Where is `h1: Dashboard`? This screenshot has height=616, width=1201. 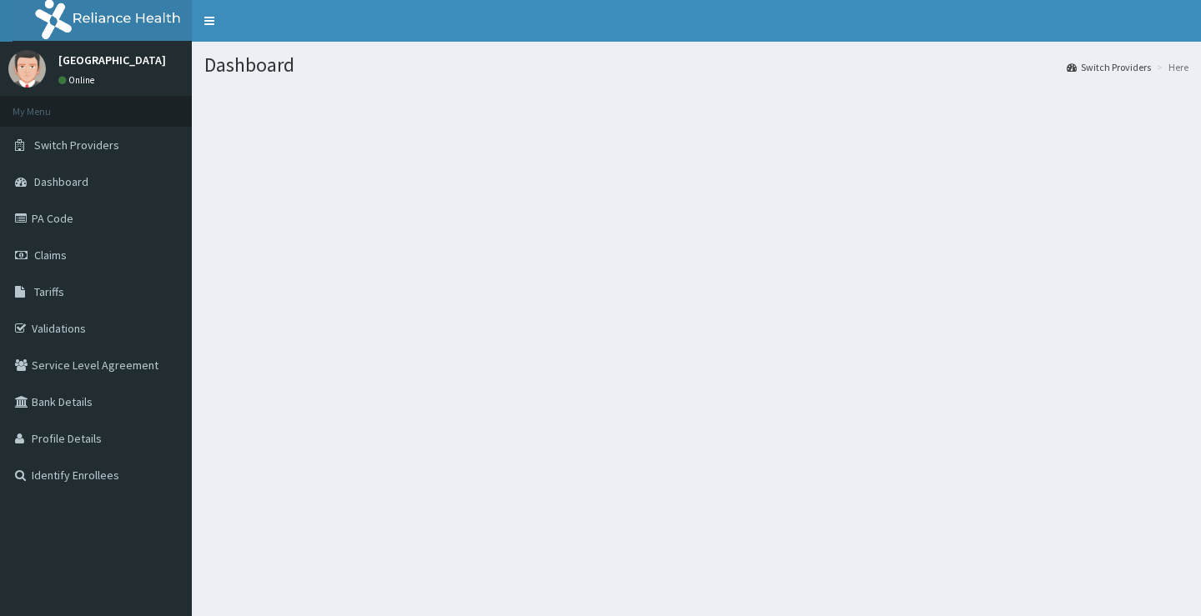
h1: Dashboard is located at coordinates (696, 65).